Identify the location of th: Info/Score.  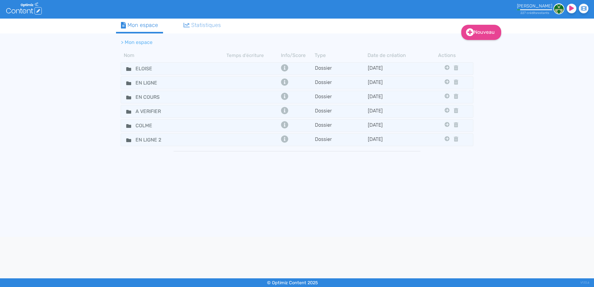
(297, 55).